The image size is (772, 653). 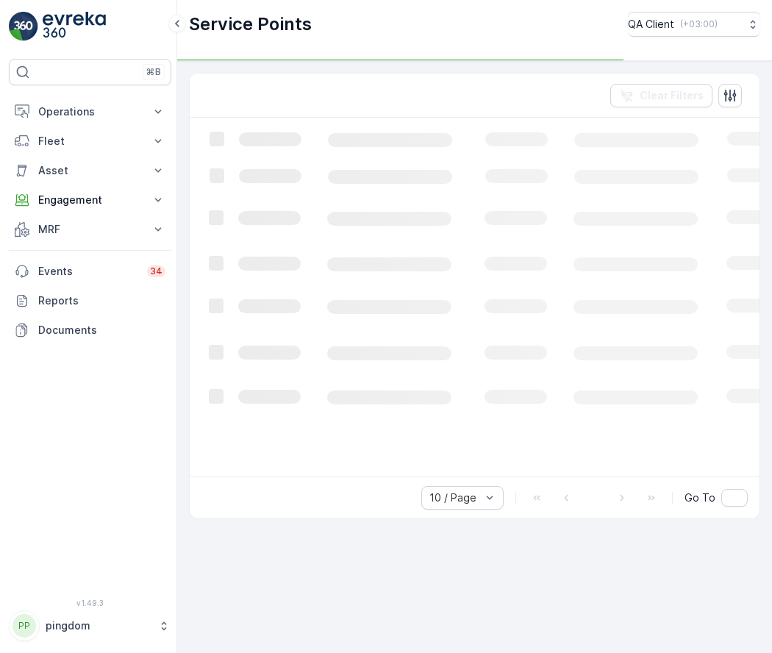 I want to click on p: MRF, so click(x=90, y=229).